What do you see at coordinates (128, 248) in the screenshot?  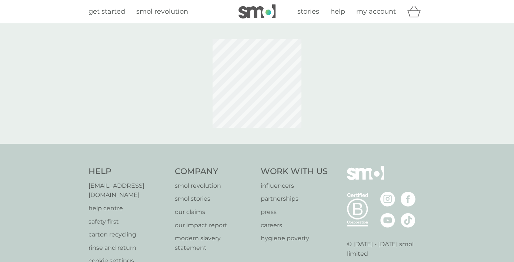 I see `a: rinse and return` at bounding box center [128, 248].